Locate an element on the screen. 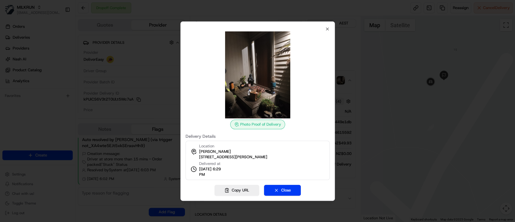  button: Copy URL is located at coordinates (237, 190).